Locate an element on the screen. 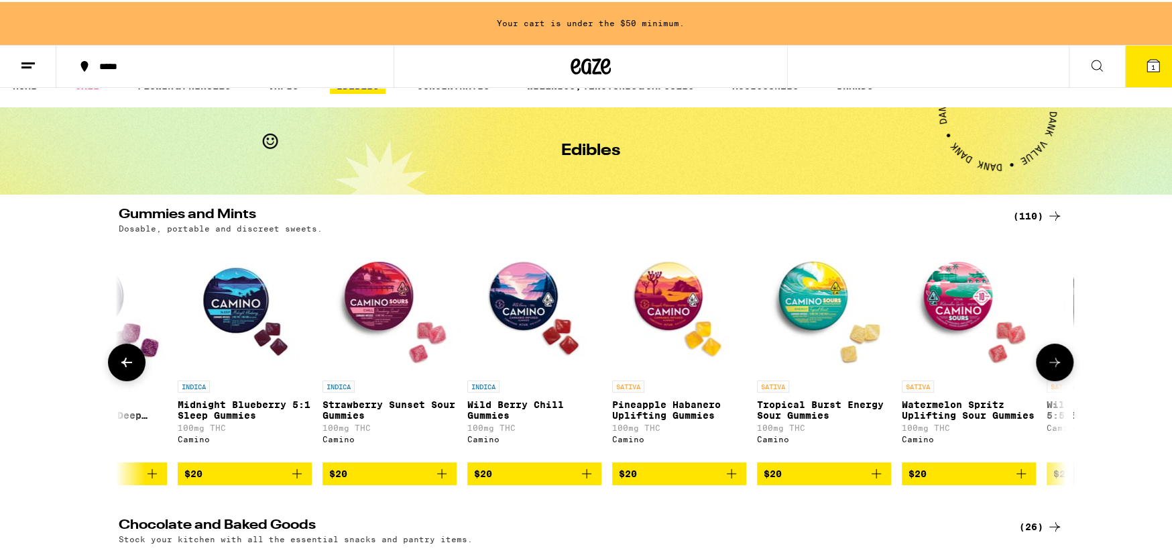  a: (26) is located at coordinates (1041, 524).